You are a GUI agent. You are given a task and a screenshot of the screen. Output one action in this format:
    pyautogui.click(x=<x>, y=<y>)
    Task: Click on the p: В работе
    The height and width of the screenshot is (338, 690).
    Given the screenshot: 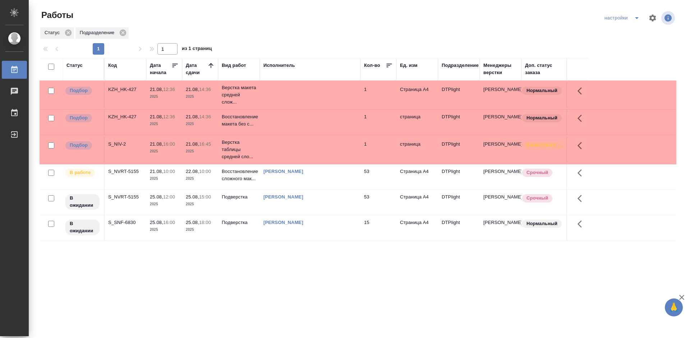 What is the action you would take?
    pyautogui.click(x=80, y=172)
    